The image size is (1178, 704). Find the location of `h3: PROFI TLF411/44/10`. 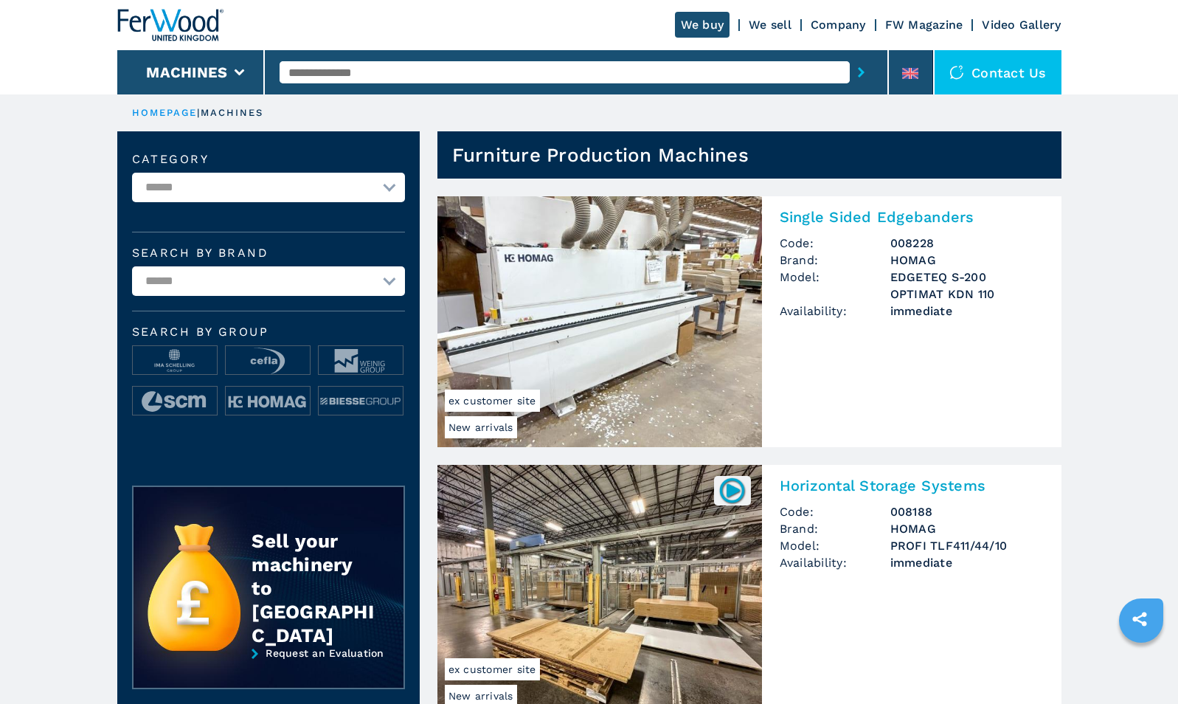

h3: PROFI TLF411/44/10 is located at coordinates (967, 545).